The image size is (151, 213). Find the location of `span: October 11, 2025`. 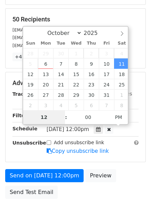

span: October 11, 2025 is located at coordinates (122, 64).